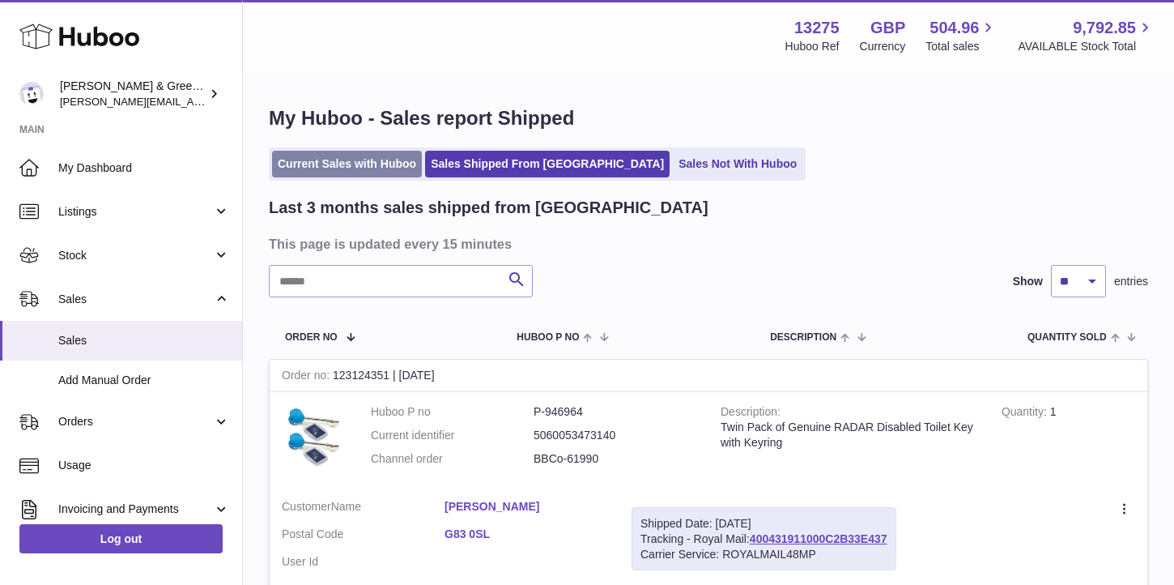  What do you see at coordinates (961, 36) in the screenshot?
I see `a: 504.96 Total sales` at bounding box center [961, 36].